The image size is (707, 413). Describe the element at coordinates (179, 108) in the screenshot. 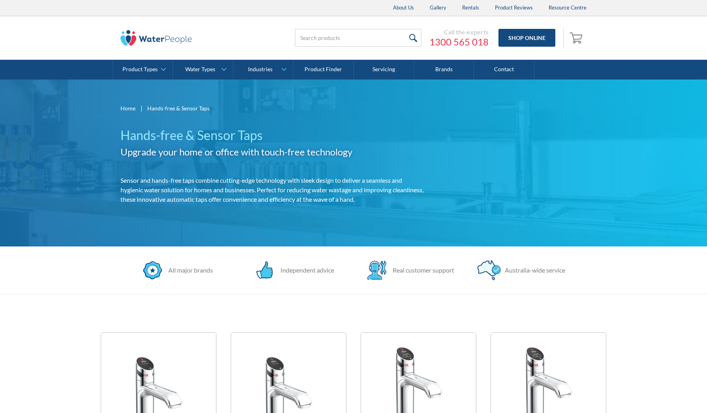

I see `div: Hands-free & Sensor Taps` at that location.